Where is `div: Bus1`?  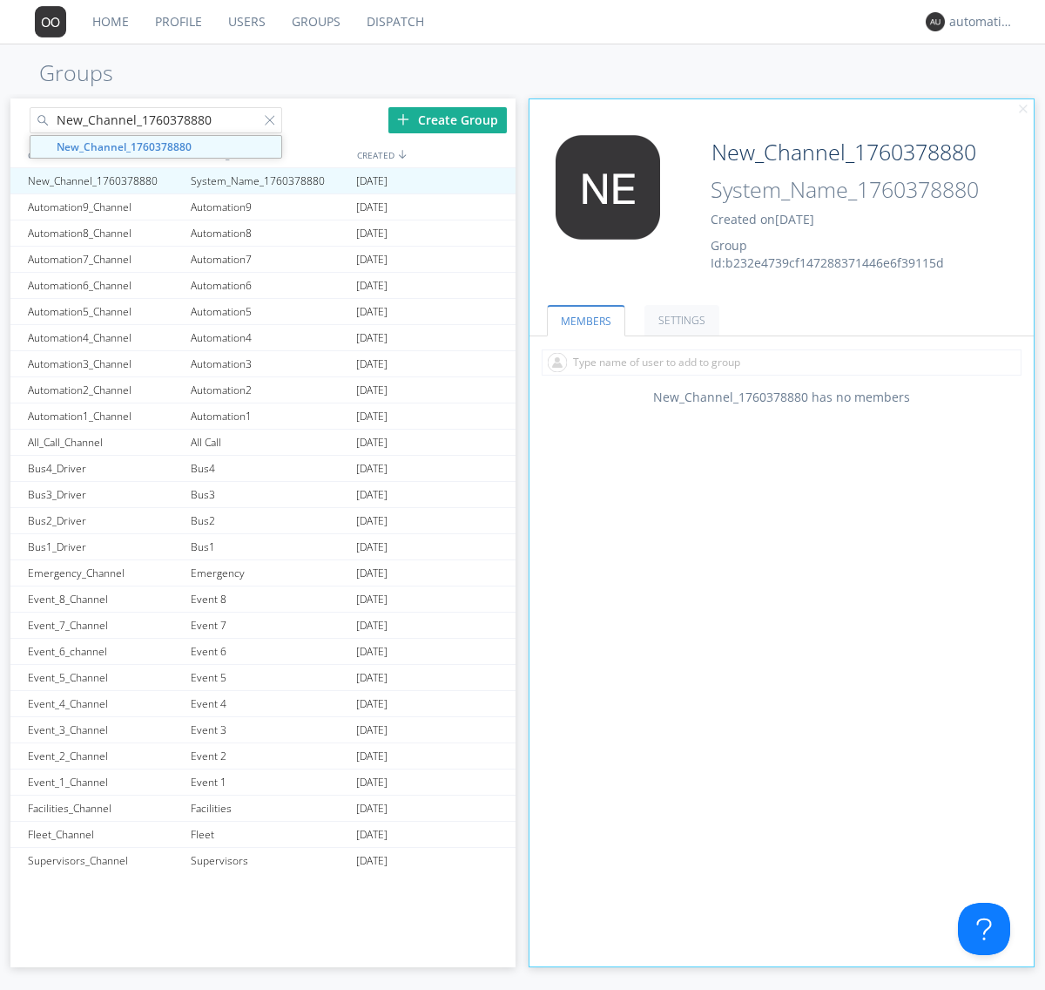 div: Bus1 is located at coordinates (269, 546).